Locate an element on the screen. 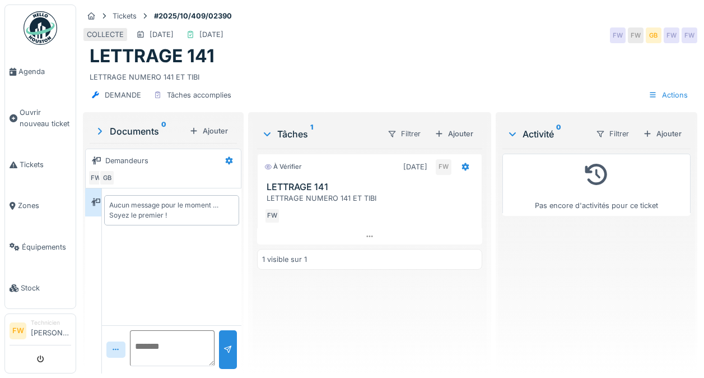 The height and width of the screenshot is (378, 704). span: Stock is located at coordinates (46, 287).